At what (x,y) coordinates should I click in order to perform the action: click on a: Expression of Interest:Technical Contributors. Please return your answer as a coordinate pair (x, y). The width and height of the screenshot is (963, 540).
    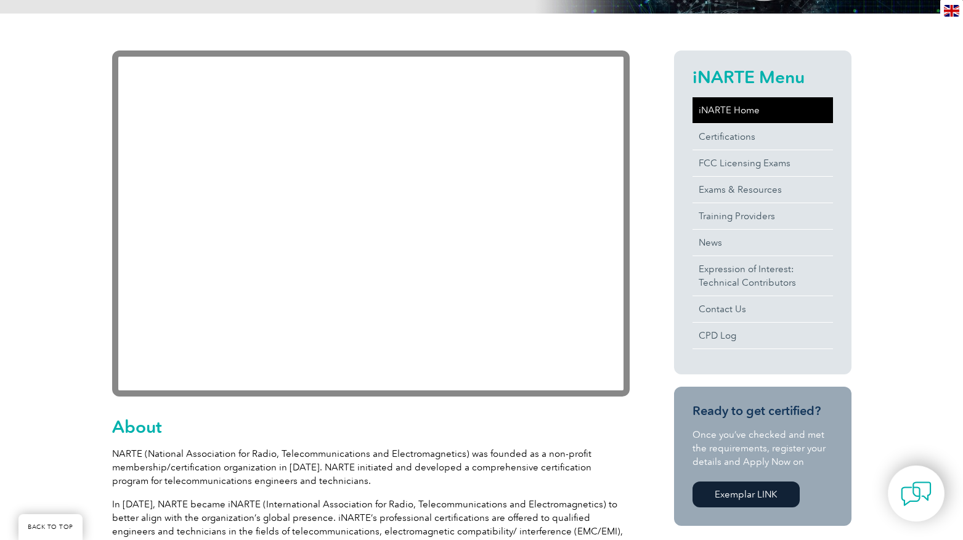
    Looking at the image, I should click on (763, 276).